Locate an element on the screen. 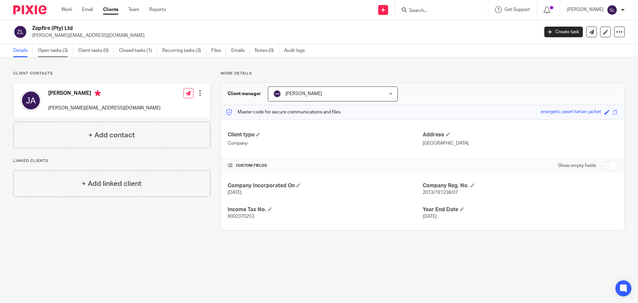 Image resolution: width=638 pixels, height=303 pixels. a: Team is located at coordinates (134, 10).